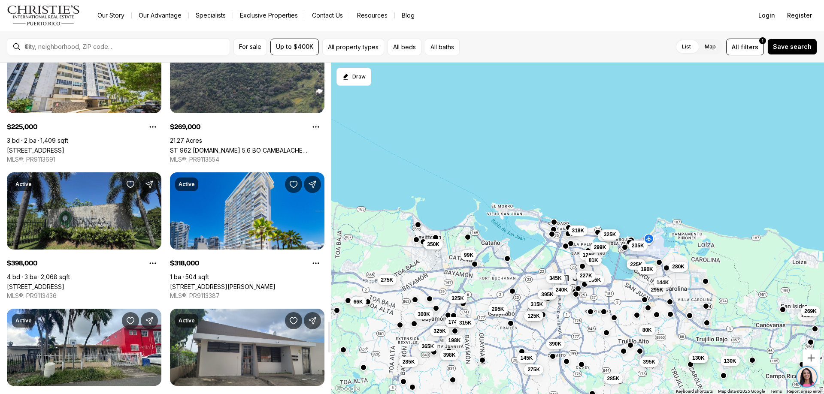 This screenshot has width=824, height=394. Describe the element at coordinates (807, 316) in the screenshot. I see `span: 155K` at that location.